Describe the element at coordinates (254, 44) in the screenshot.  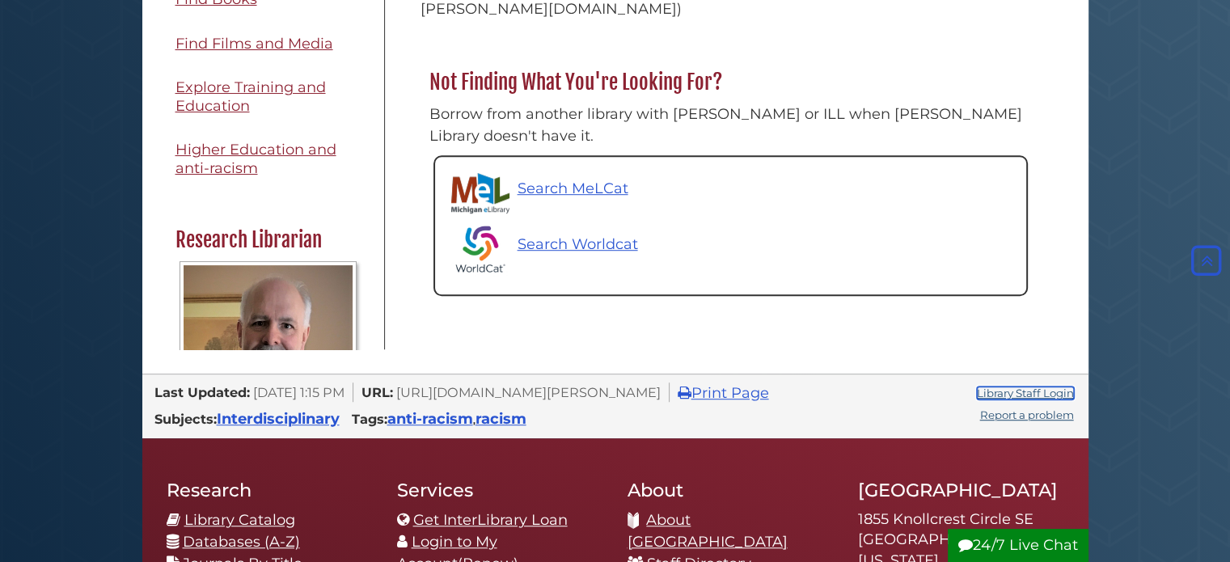
I see `span: Find Films and Media` at that location.